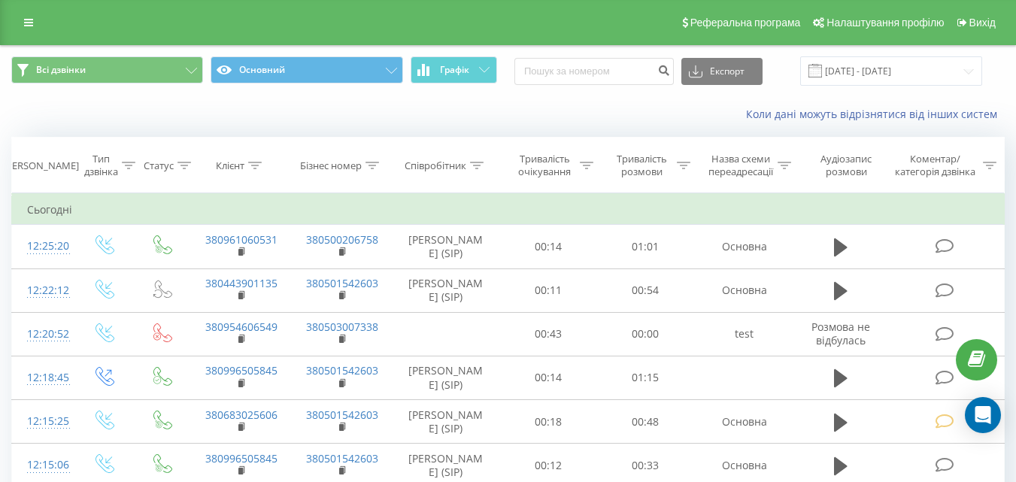 The height and width of the screenshot is (482, 1016). I want to click on button: Експорт, so click(722, 71).